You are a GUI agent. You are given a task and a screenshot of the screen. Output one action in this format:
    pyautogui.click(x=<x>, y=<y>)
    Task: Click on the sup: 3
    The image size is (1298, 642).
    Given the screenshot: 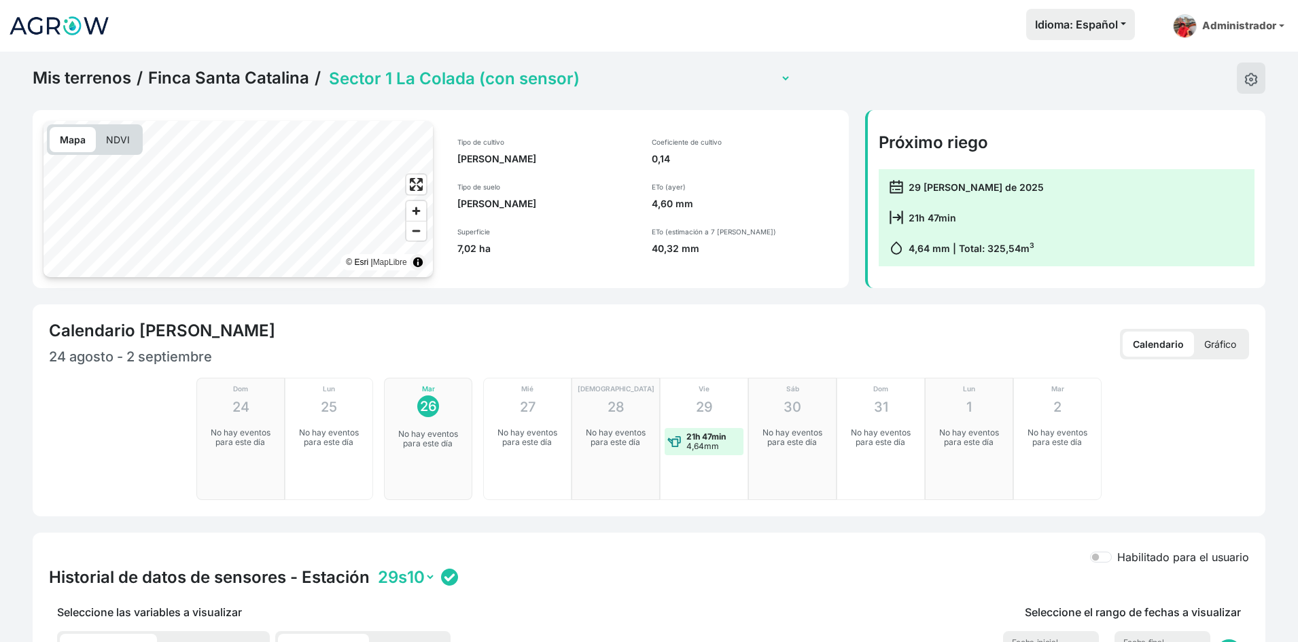 What is the action you would take?
    pyautogui.click(x=1032, y=245)
    